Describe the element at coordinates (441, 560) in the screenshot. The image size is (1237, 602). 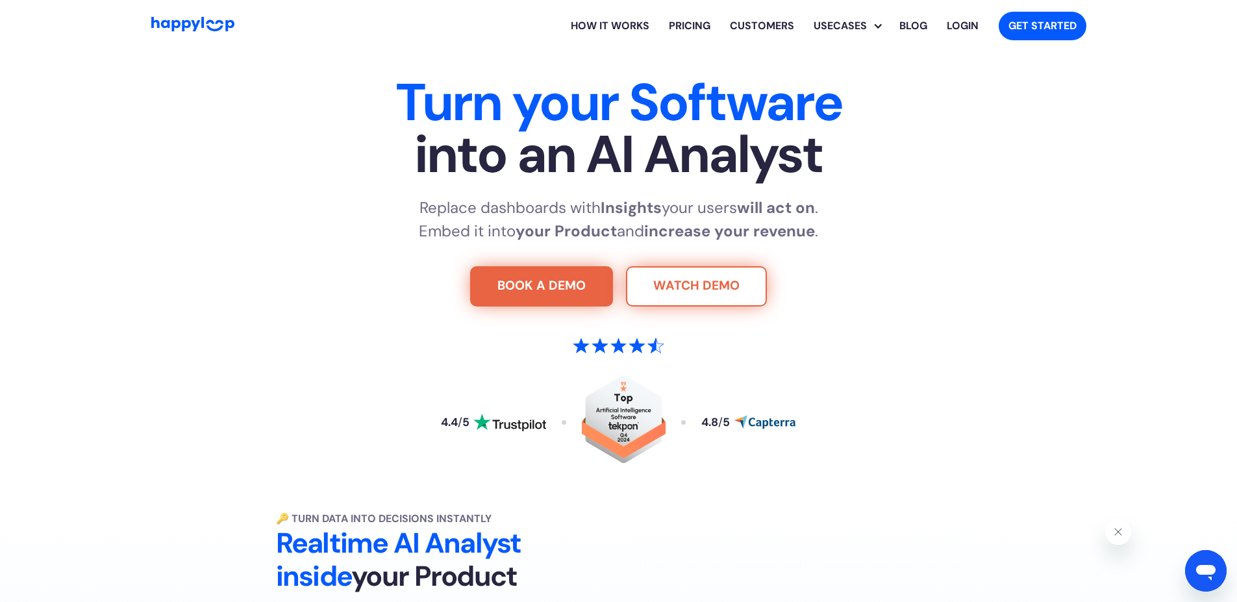
I see `h2: Realtime AI Analyst inside` at that location.